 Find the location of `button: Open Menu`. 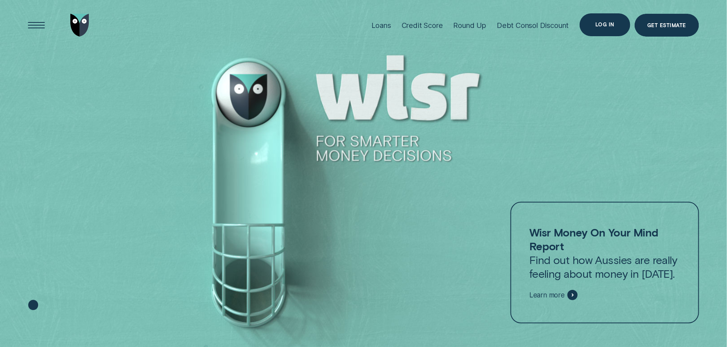

button: Open Menu is located at coordinates (37, 25).